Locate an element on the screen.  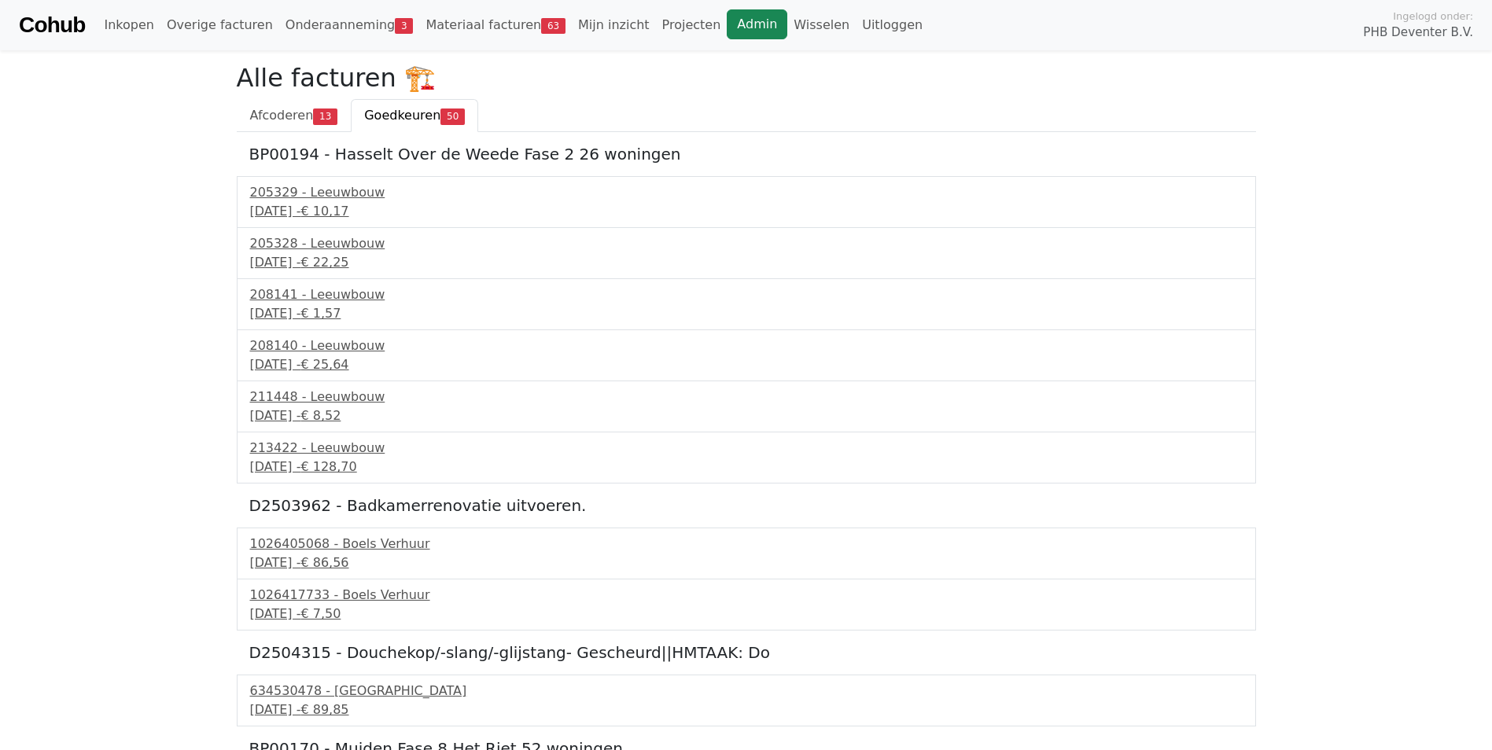
span: Ingelogd onder: is located at coordinates (1433, 16).